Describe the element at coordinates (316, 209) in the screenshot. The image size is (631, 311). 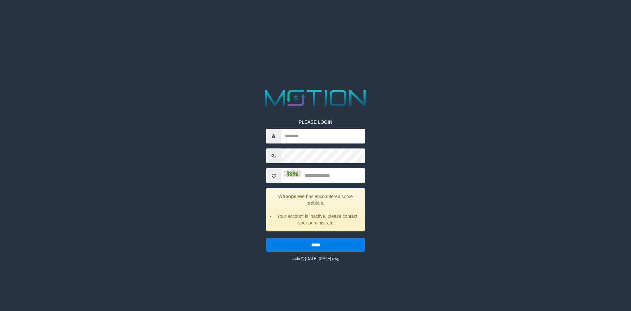
I see `div: We has encountered some problem.` at that location.